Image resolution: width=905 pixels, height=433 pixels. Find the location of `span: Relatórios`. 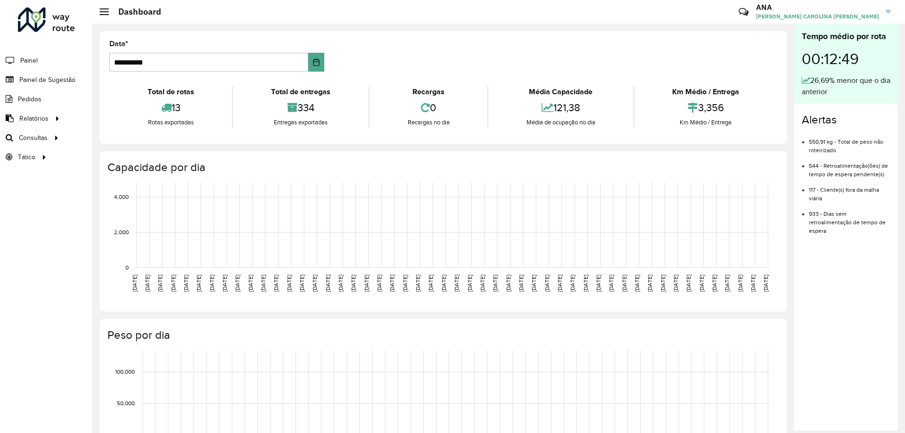

span: Relatórios is located at coordinates (34, 118).